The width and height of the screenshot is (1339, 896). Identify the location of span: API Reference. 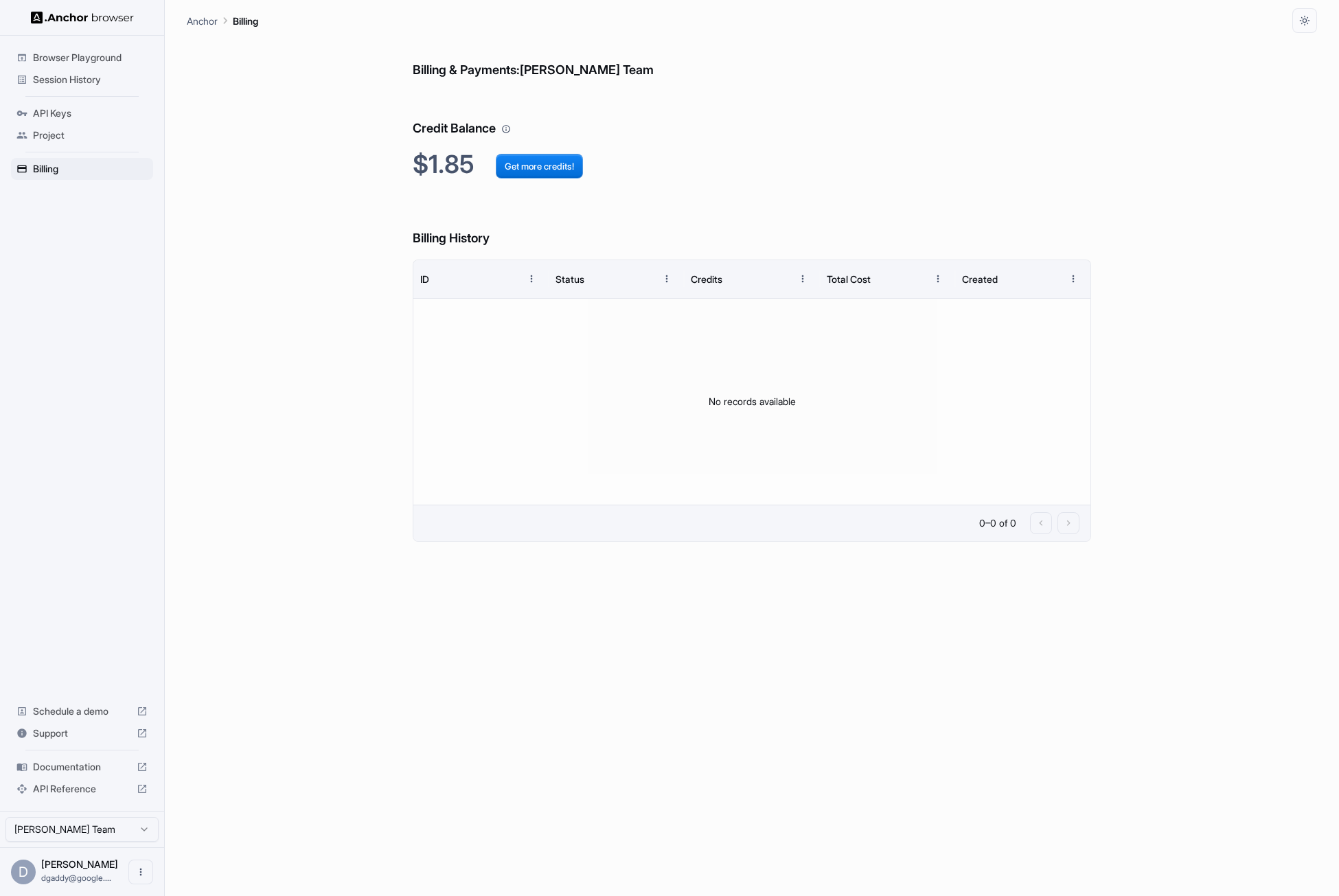
(82, 789).